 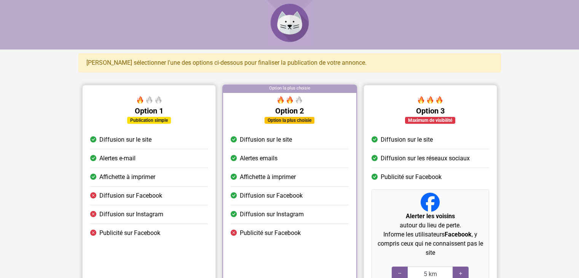 What do you see at coordinates (425, 158) in the screenshot?
I see `span: Diffusion sur les réseaux sociaux` at bounding box center [425, 158].